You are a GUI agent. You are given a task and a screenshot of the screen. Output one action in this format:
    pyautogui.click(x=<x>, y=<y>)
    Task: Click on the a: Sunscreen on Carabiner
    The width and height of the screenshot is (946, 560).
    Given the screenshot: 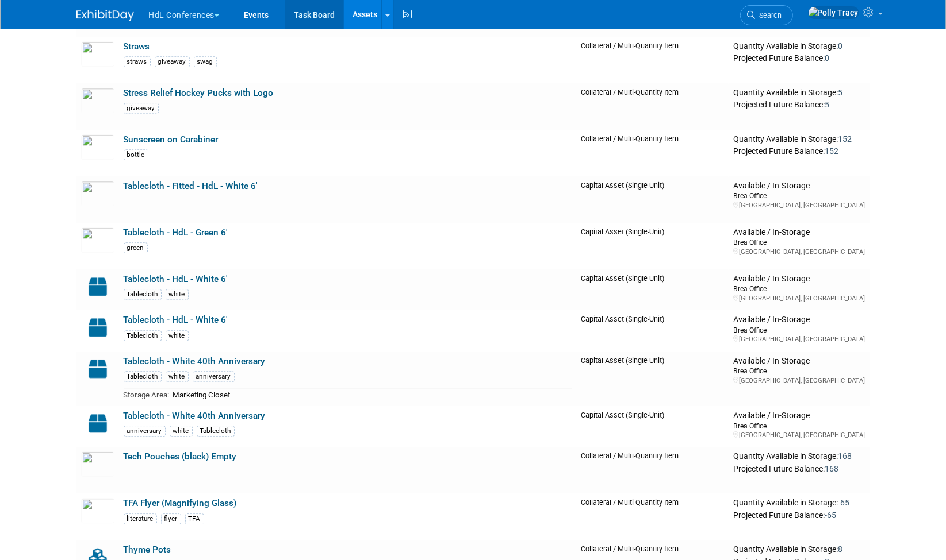 What is the action you would take?
    pyautogui.click(x=171, y=140)
    